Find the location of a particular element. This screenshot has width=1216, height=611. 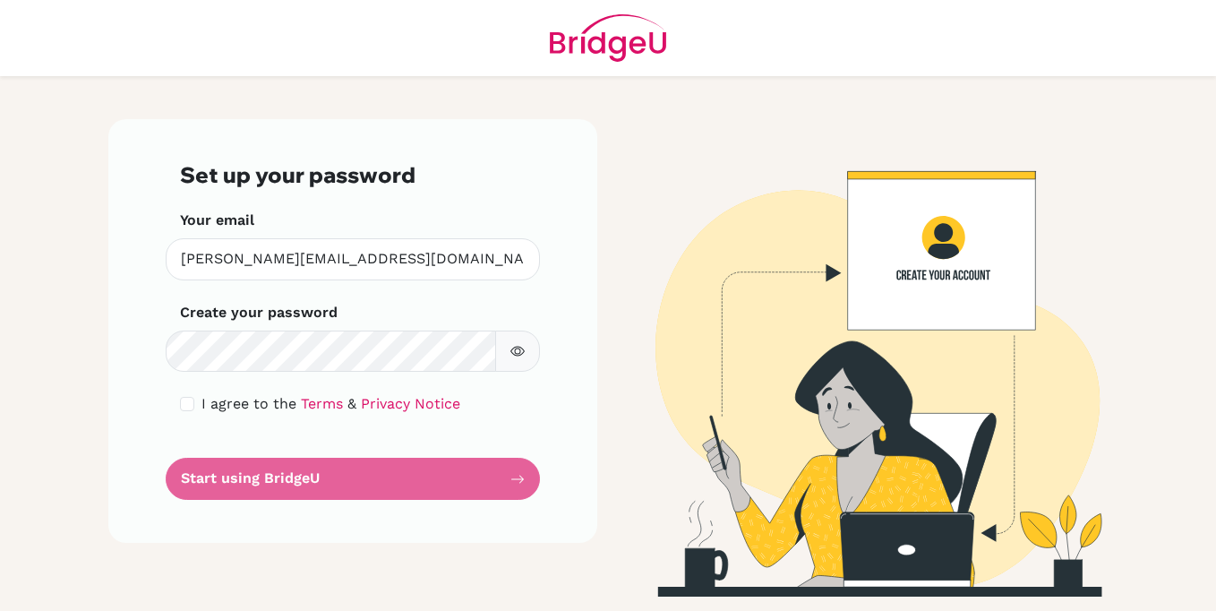

h3: Set up your password is located at coordinates (353, 175).